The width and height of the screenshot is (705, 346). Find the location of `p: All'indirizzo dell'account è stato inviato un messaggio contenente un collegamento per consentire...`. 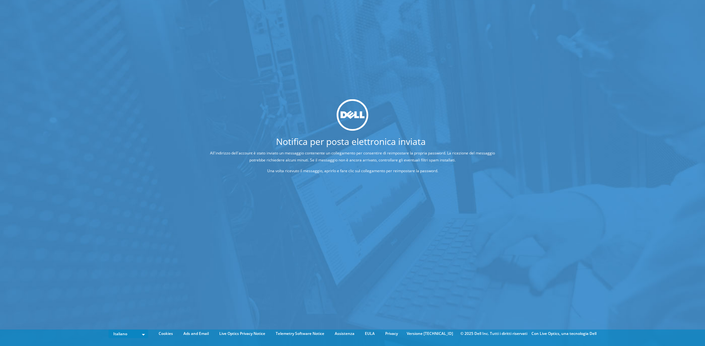

p: All'indirizzo dell'account è stato inviato un messaggio contenente un collegamento per consentire... is located at coordinates (353, 157).